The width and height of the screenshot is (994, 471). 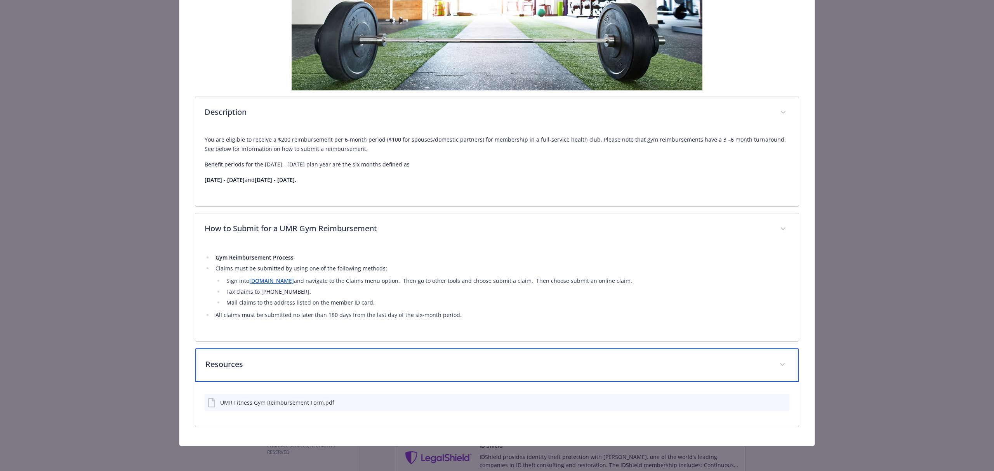 I want to click on p: Resources, so click(x=487, y=364).